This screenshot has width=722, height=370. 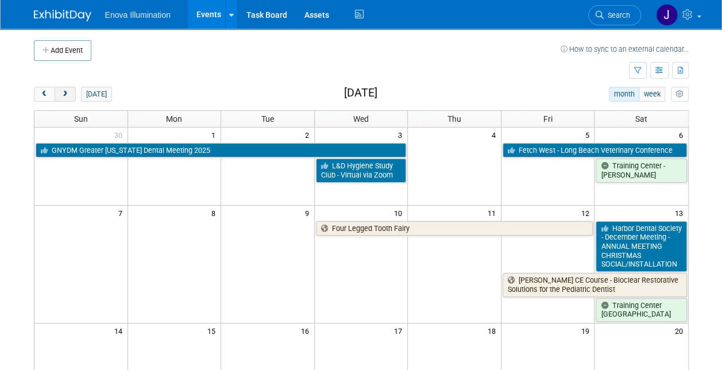 I want to click on span: Wed, so click(x=361, y=119).